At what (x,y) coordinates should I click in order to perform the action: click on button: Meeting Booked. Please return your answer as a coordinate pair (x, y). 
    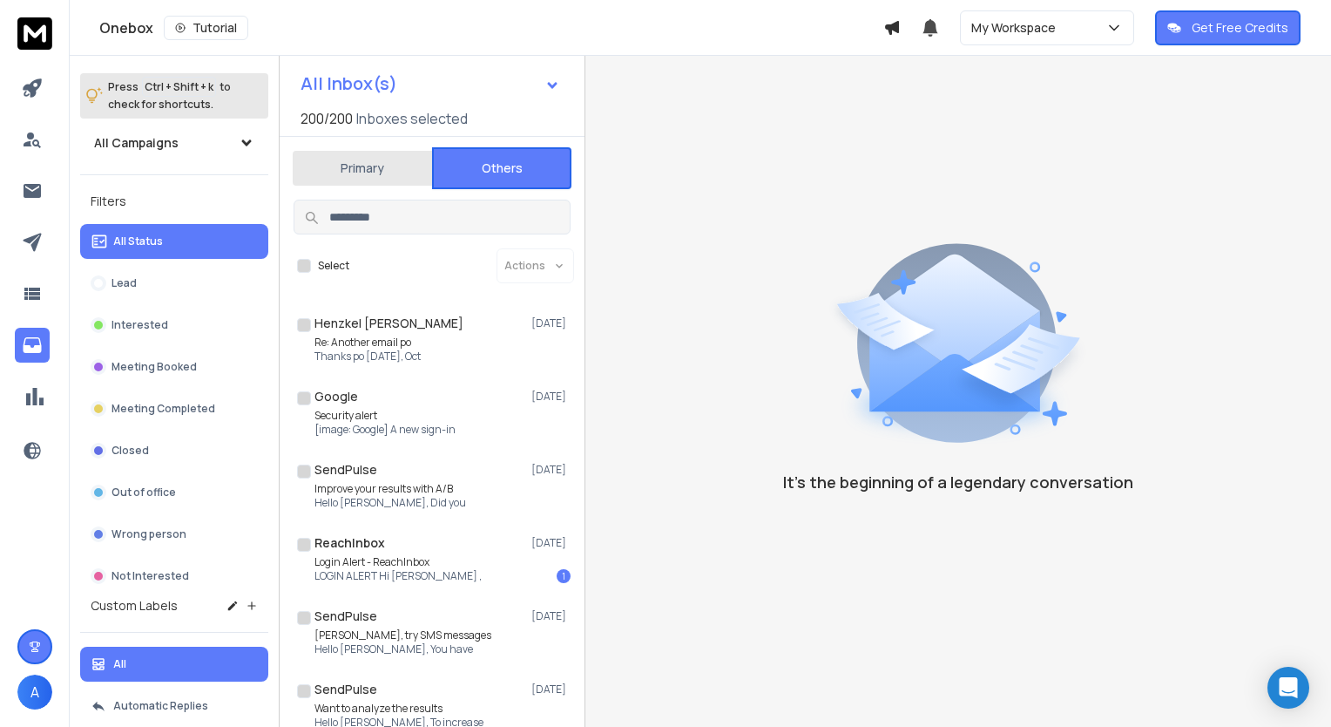
    Looking at the image, I should click on (174, 367).